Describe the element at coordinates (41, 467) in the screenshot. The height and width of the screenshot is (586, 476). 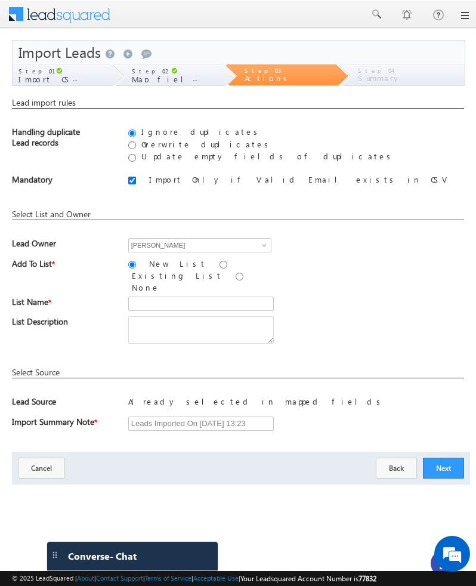
I see `button: Cancel` at that location.